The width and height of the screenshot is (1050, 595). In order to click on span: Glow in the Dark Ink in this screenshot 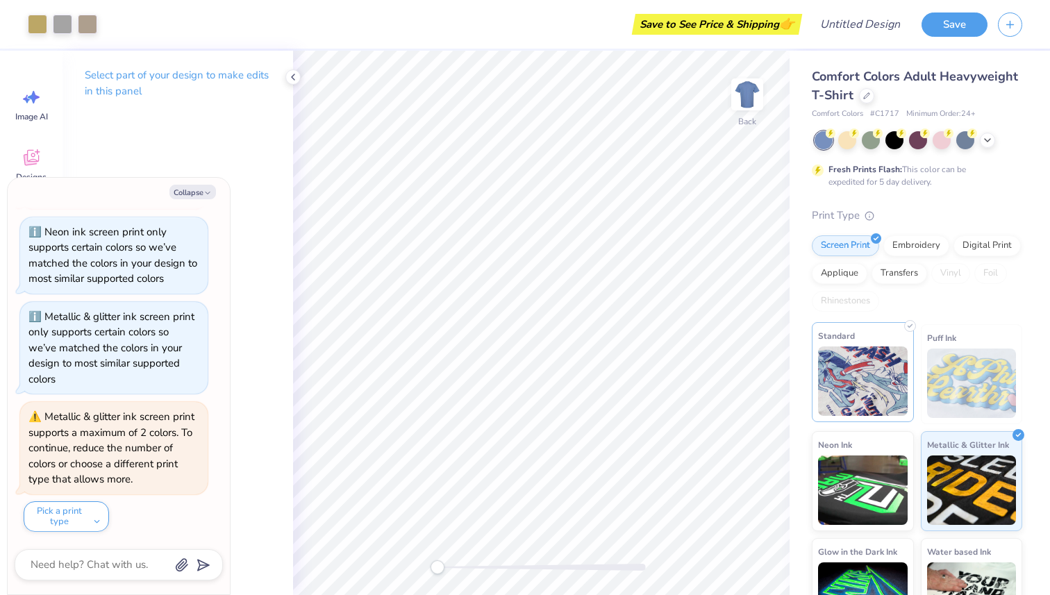, I will do `click(857, 551)`.